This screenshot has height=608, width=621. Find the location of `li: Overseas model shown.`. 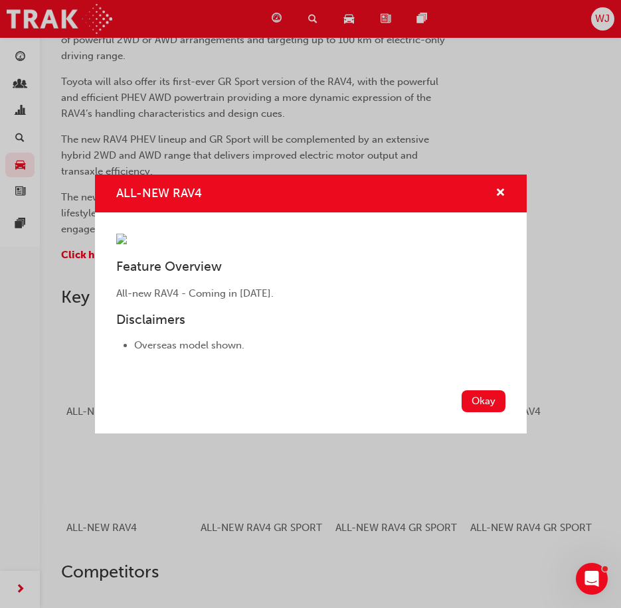

li: Overseas model shown. is located at coordinates (319, 345).